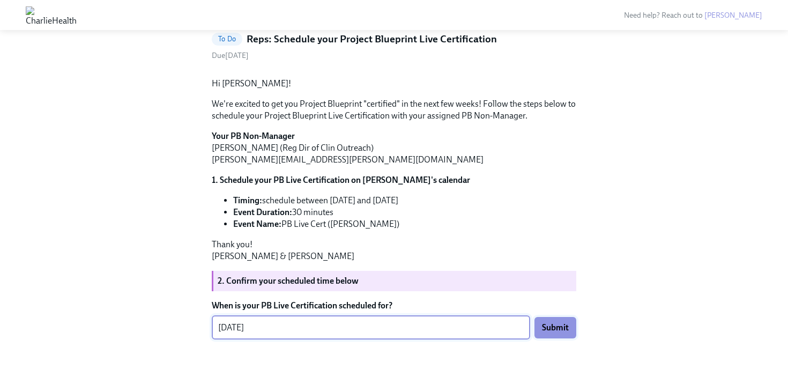  Describe the element at coordinates (51, 15) in the screenshot. I see `img: CharlieHealth` at that location.